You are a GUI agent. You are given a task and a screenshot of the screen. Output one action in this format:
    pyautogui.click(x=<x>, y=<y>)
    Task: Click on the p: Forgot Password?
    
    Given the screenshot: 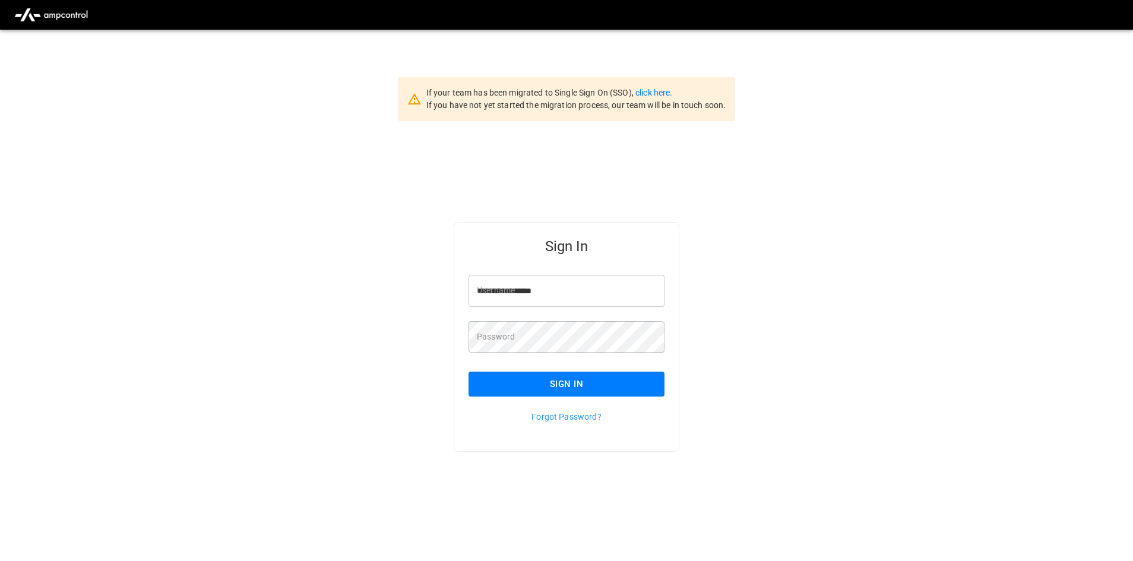 What is the action you would take?
    pyautogui.click(x=567, y=417)
    